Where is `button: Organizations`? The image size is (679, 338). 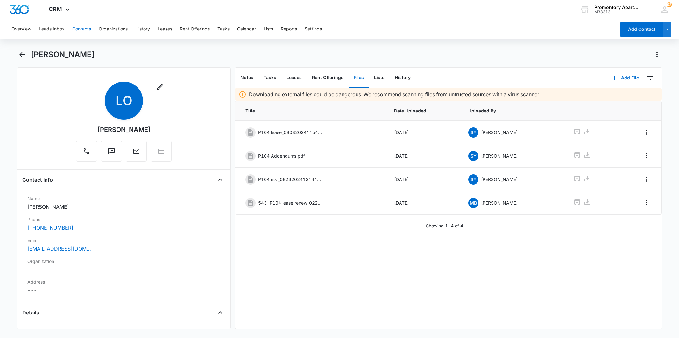 button: Organizations is located at coordinates (113, 29).